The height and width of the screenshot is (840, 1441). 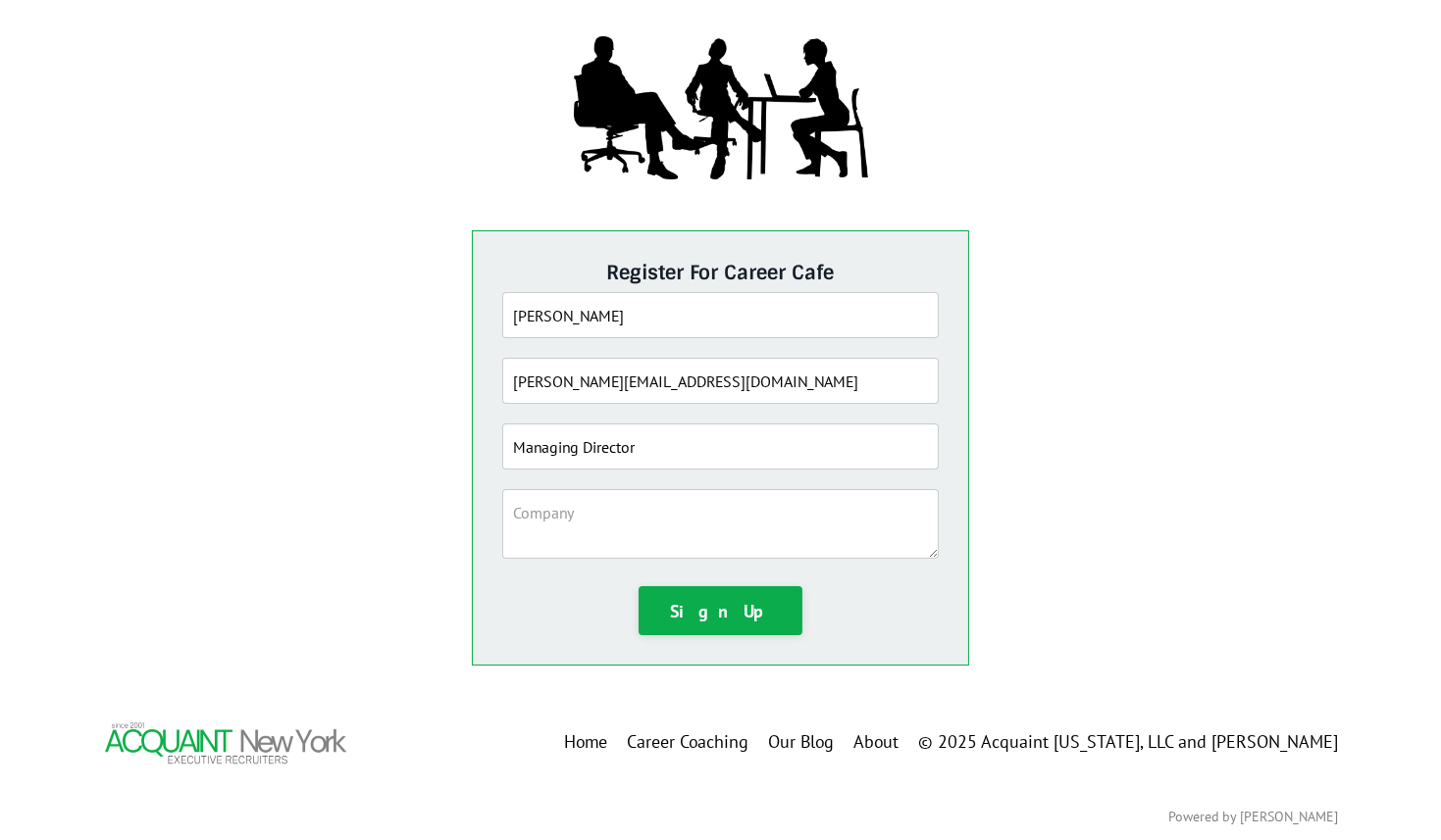 What do you see at coordinates (226, 742) in the screenshot?
I see `img: Footer Logo` at bounding box center [226, 742].